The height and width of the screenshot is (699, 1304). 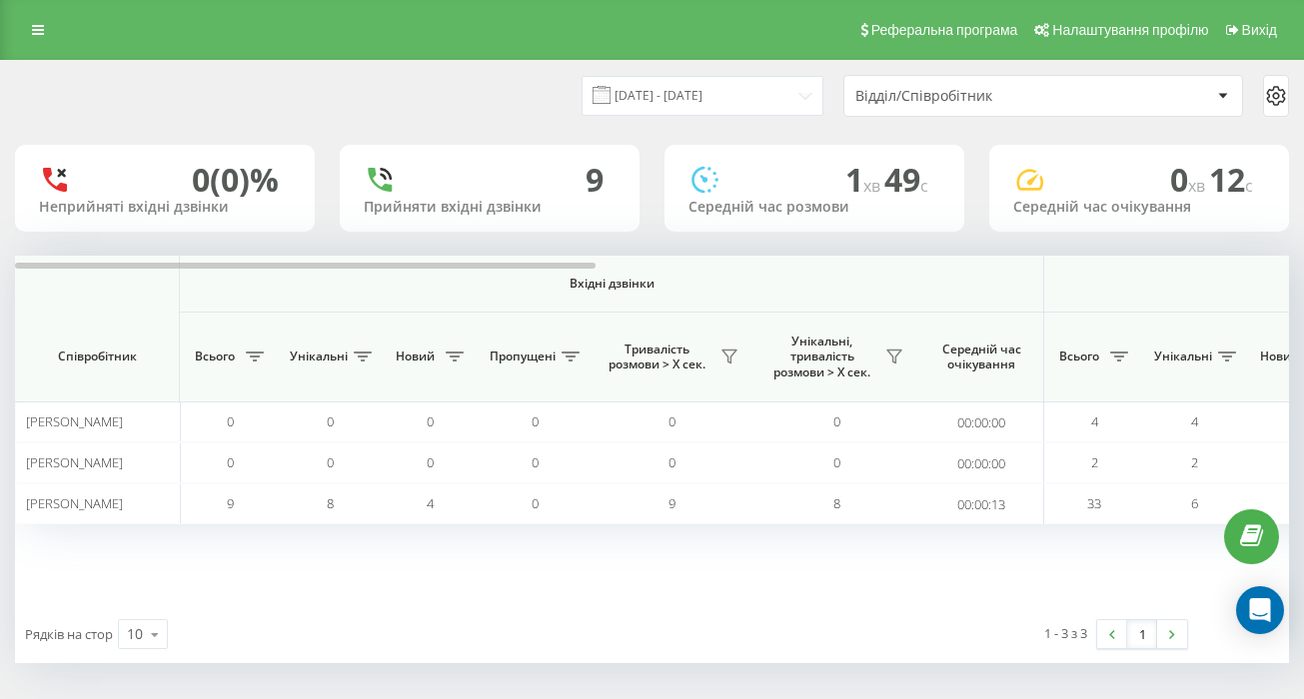 I want to click on font: Тривалість розмови > Х сек., so click(x=656, y=357).